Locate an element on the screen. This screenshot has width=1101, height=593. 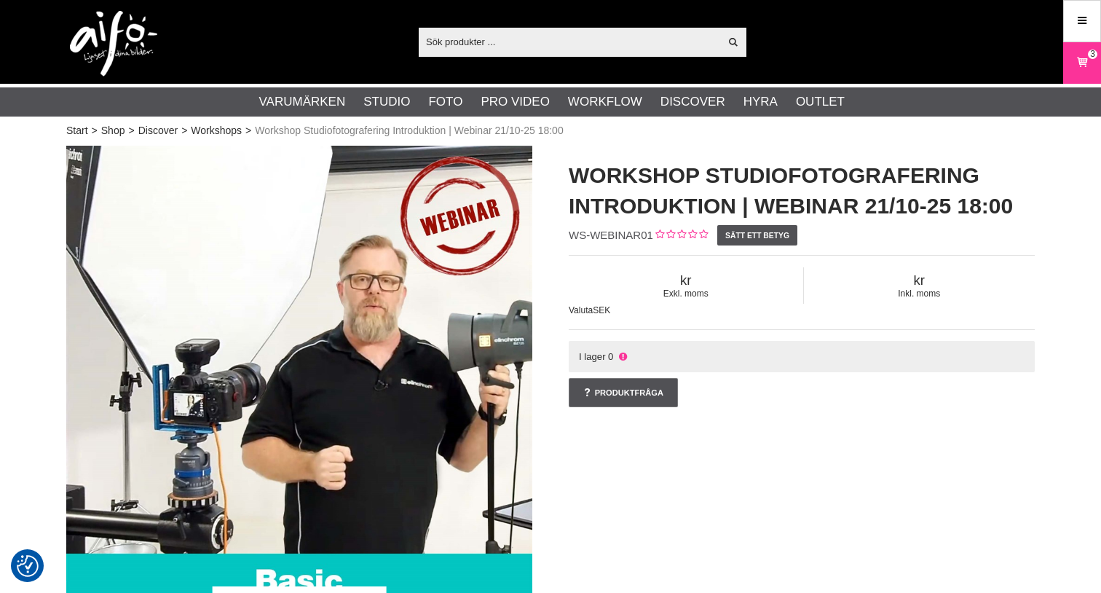
input: Sök produkter ... is located at coordinates (569, 42).